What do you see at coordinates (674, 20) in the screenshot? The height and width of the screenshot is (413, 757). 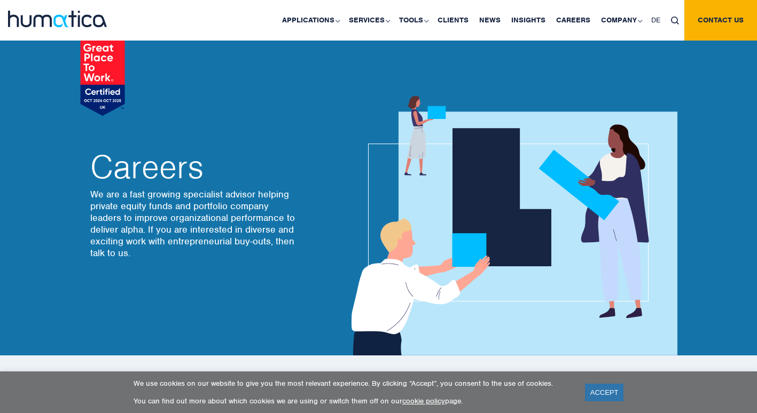 I see `img: search_icon` at bounding box center [674, 20].